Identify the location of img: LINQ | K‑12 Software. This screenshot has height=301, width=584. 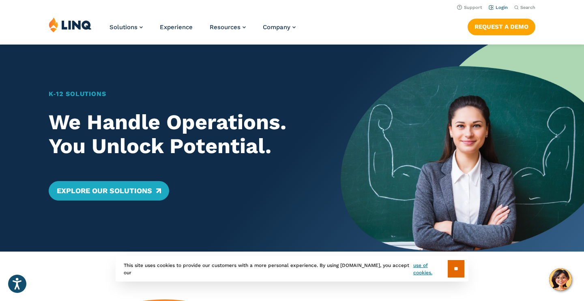
(70, 25).